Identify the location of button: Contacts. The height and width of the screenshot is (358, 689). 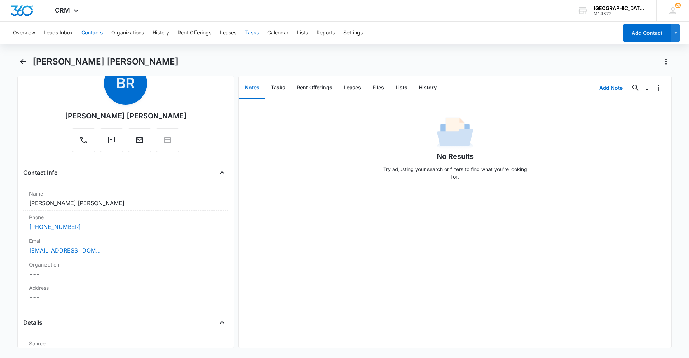
(92, 33).